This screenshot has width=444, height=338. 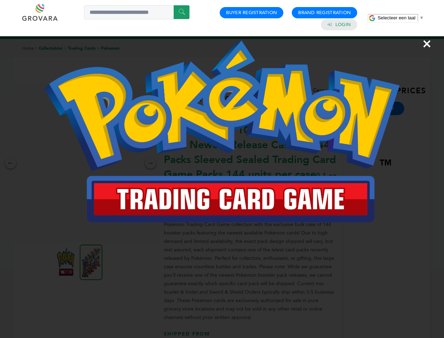 What do you see at coordinates (343, 25) in the screenshot?
I see `a: Login` at bounding box center [343, 25].